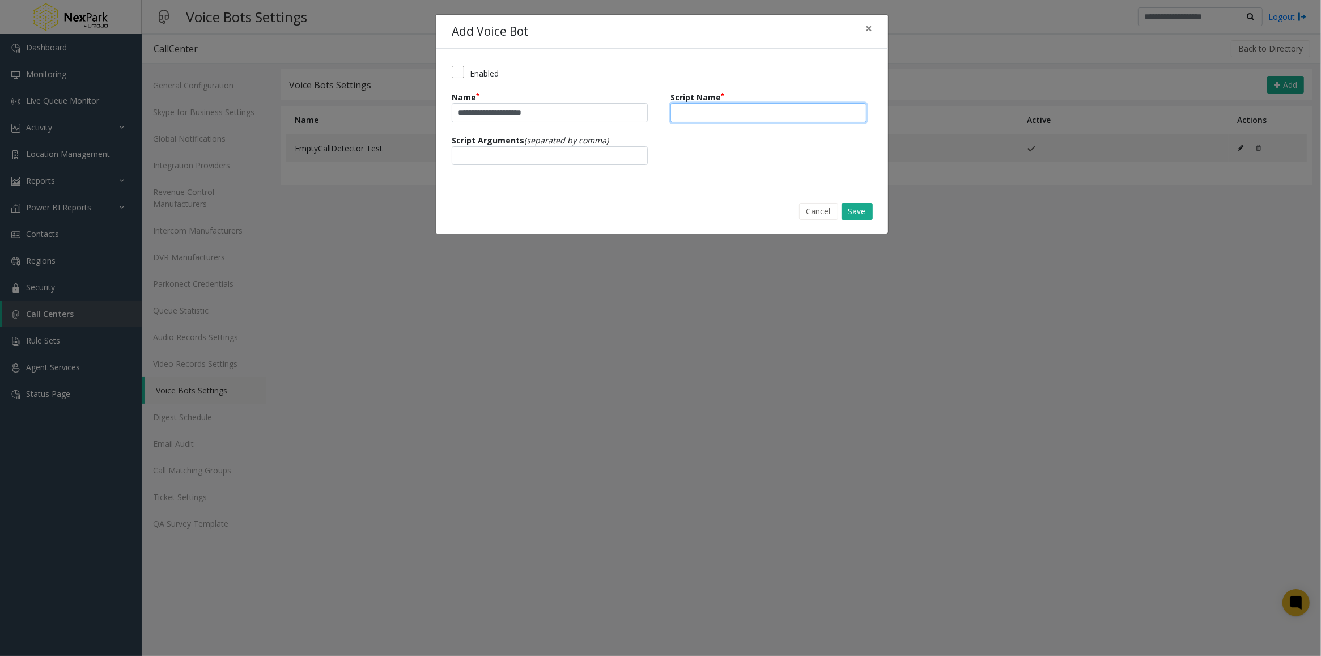  Describe the element at coordinates (530, 138) in the screenshot. I see `label: Script Arguments` at that location.